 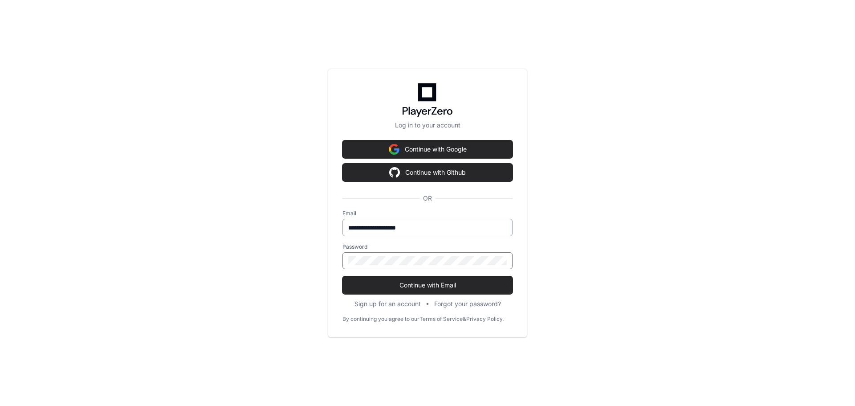 I want to click on label: Password, so click(x=427, y=247).